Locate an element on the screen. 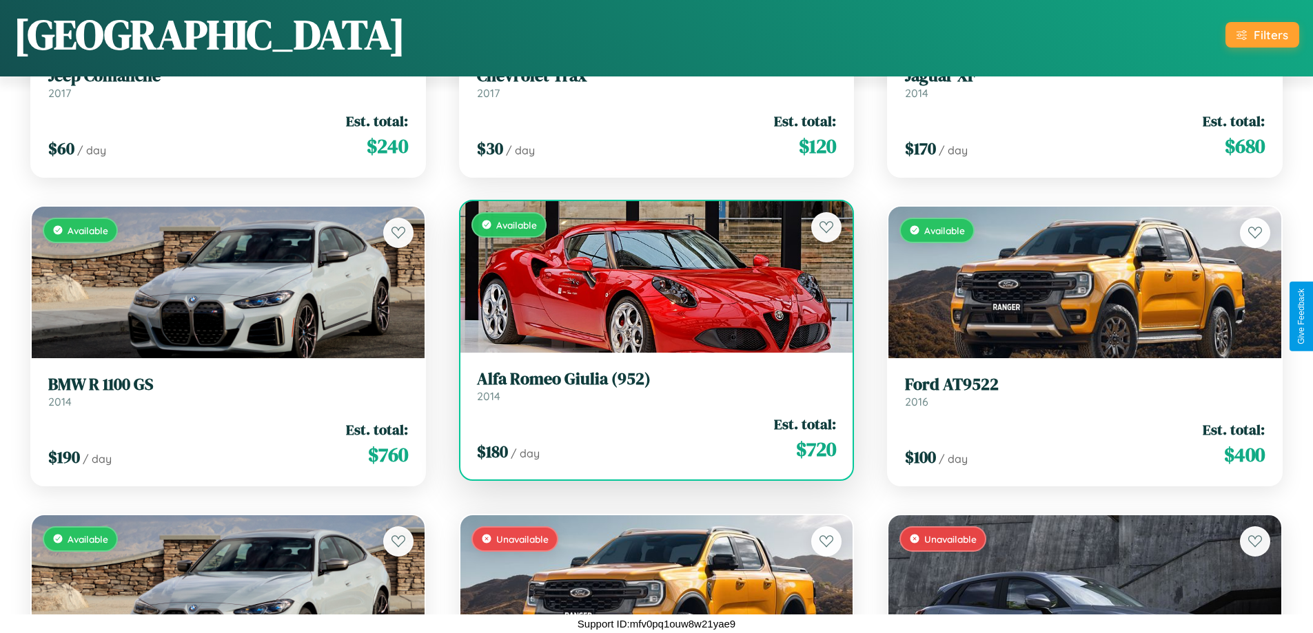 This screenshot has height=633, width=1313. span: $ 60 is located at coordinates (61, 148).